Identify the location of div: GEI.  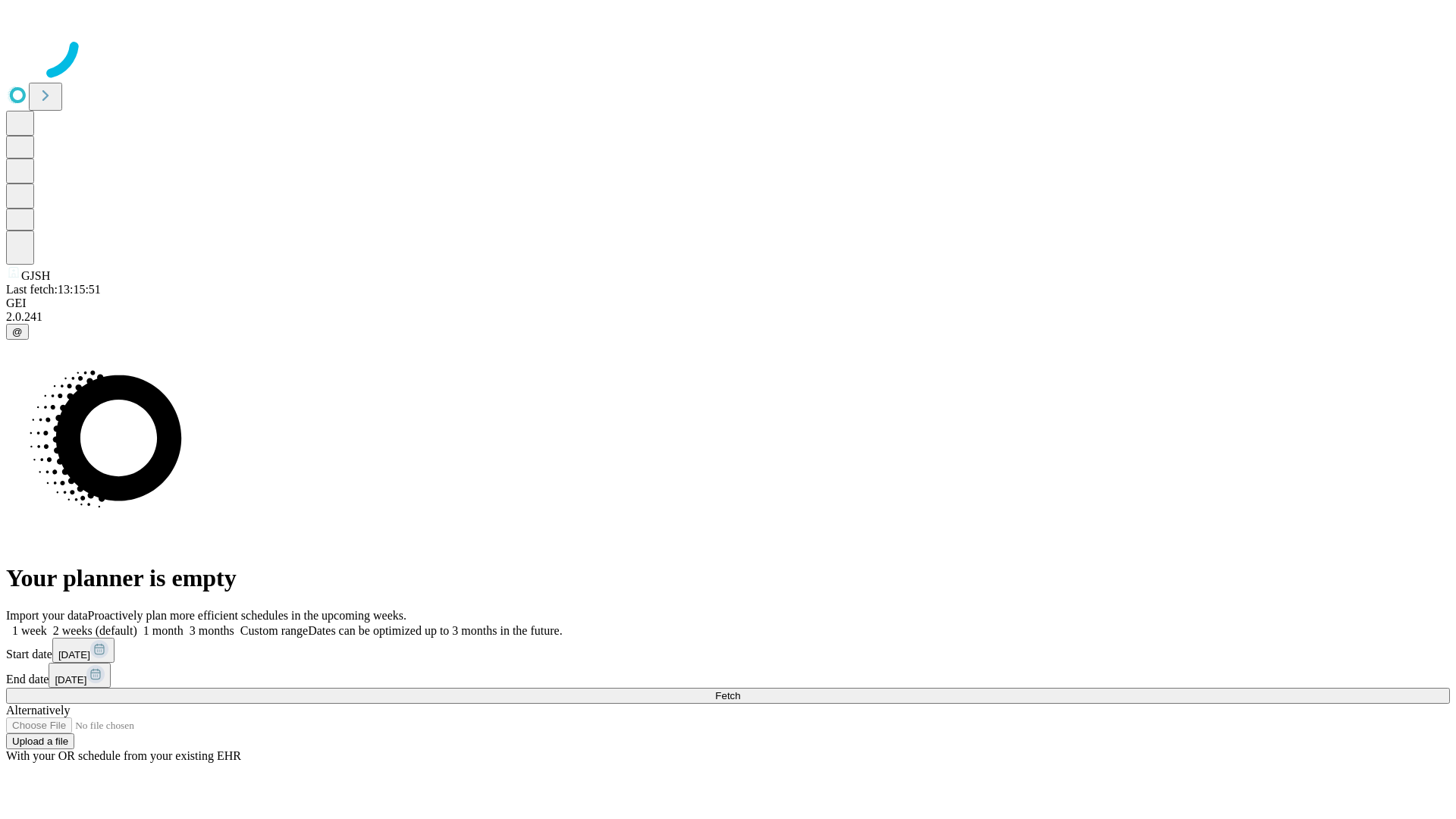
(728, 303).